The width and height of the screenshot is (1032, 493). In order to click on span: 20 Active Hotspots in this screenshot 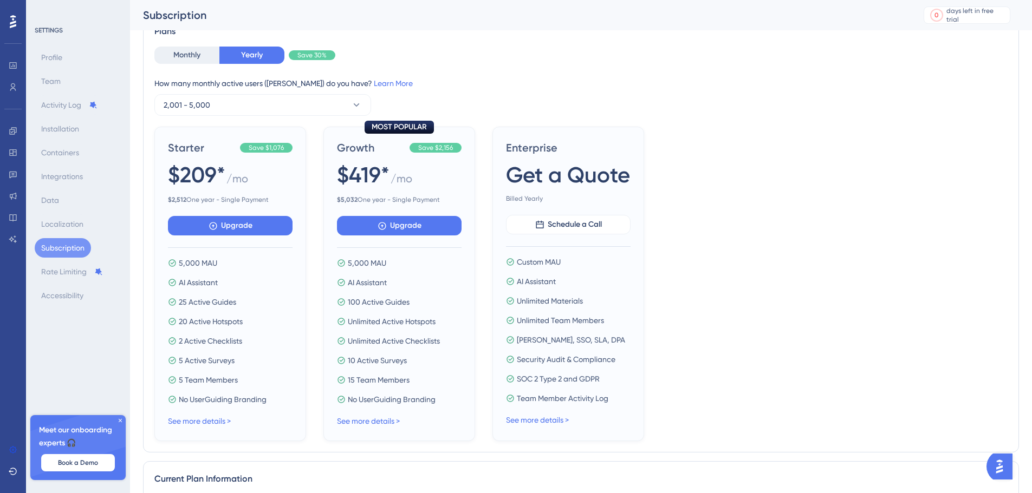, I will do `click(211, 322)`.